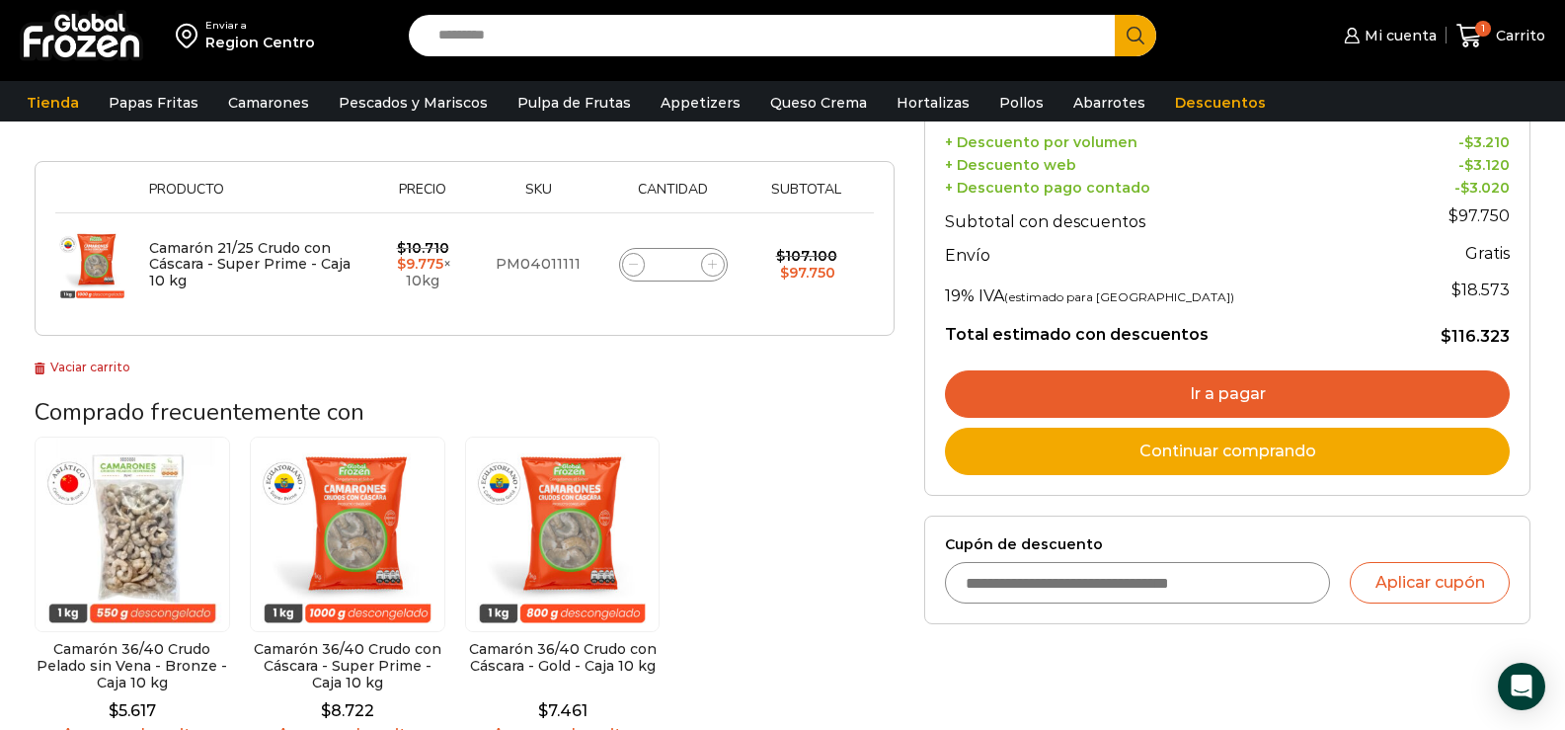  Describe the element at coordinates (1166, 290) in the screenshot. I see `th: 19% IVA` at that location.